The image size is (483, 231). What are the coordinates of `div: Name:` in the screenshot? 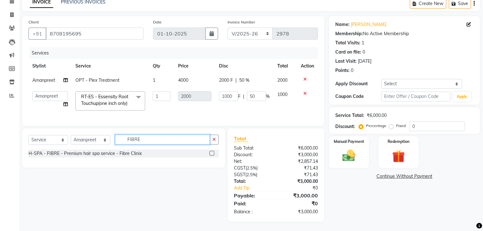 It's located at (343, 24).